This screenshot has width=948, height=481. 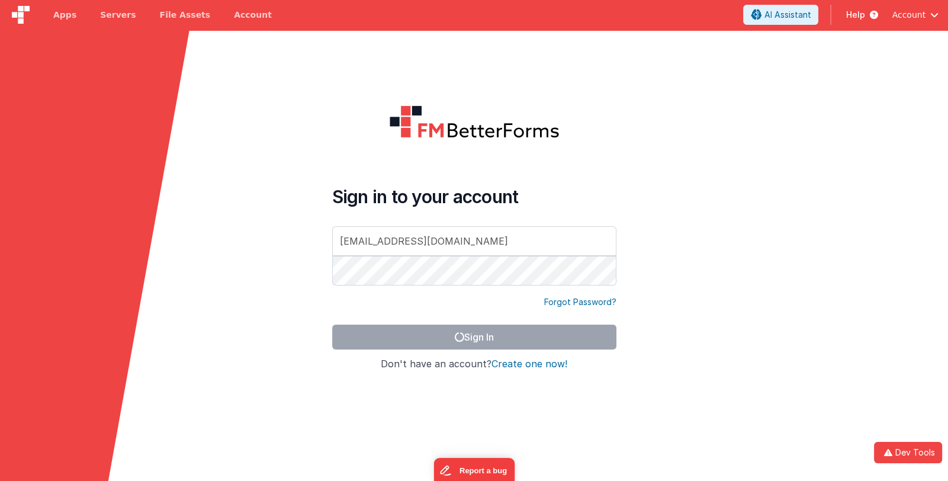 I want to click on button: Account, so click(x=915, y=15).